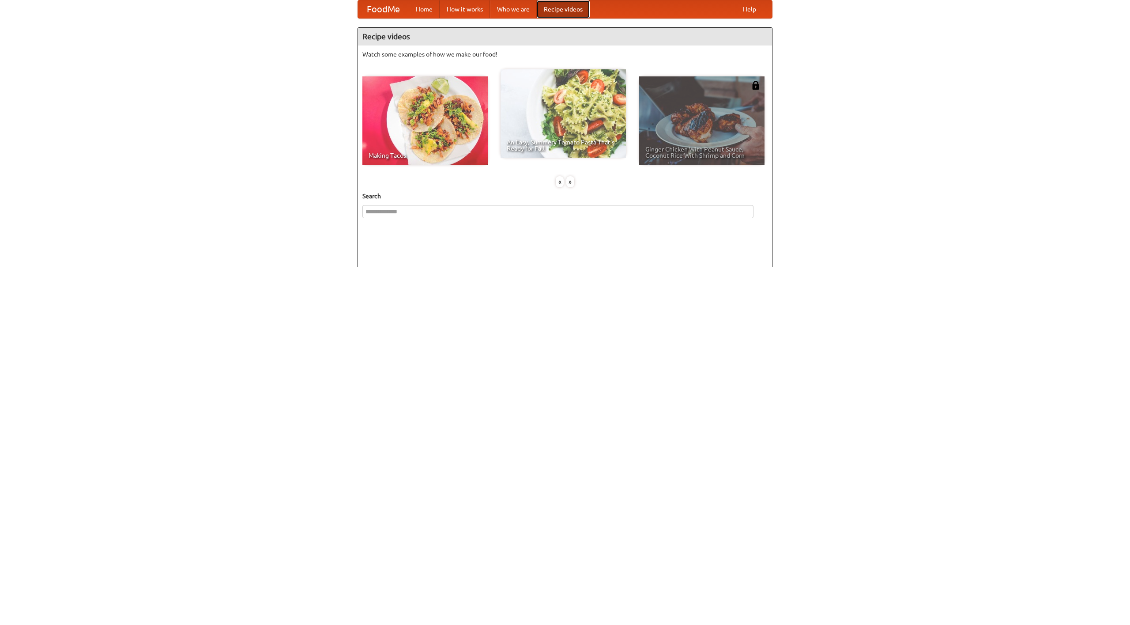 This screenshot has height=625, width=1130. I want to click on a: An Easy, Summery Tomato Pasta That's Ready for Fall, so click(563, 113).